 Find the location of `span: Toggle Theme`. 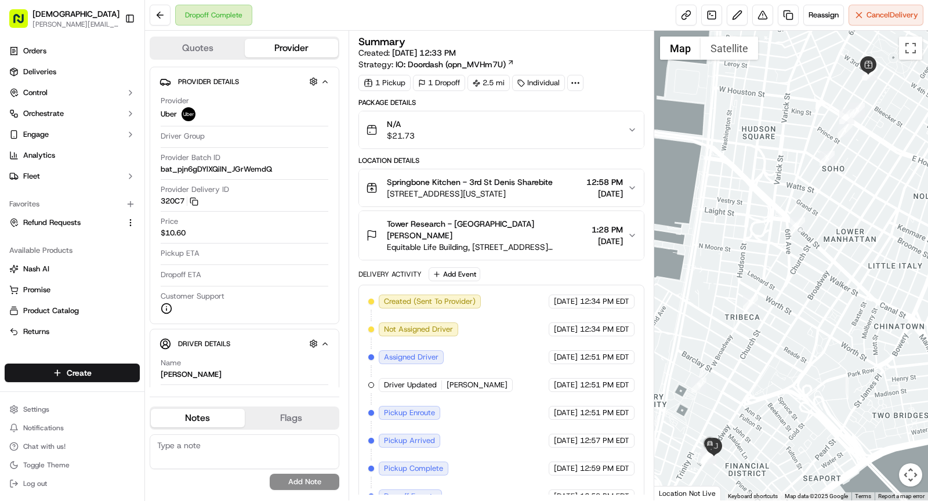

span: Toggle Theme is located at coordinates (46, 465).